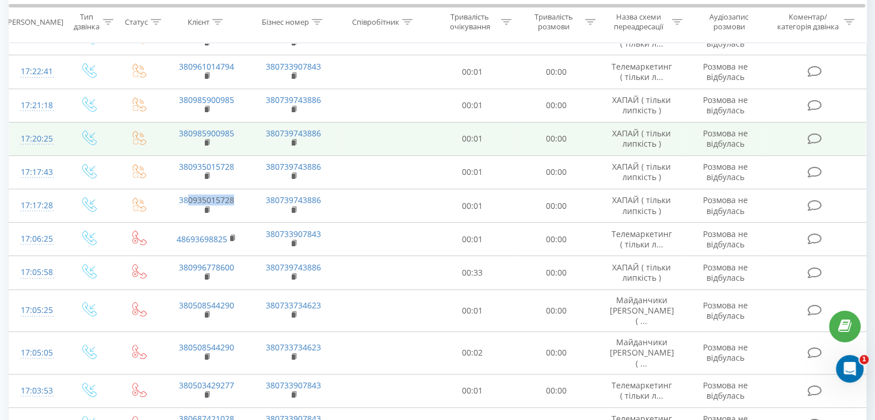  What do you see at coordinates (285, 21) in the screenshot?
I see `div: Бізнес номер` at bounding box center [285, 21].